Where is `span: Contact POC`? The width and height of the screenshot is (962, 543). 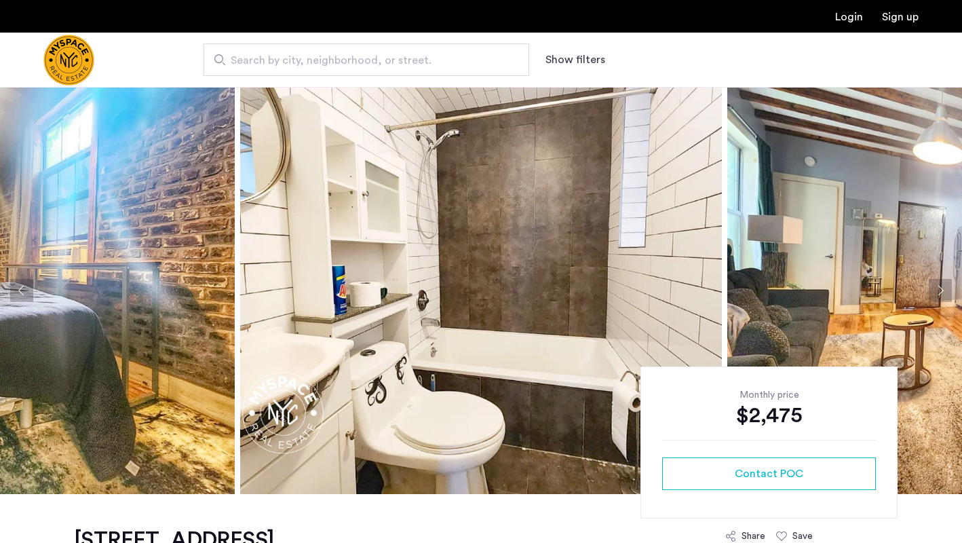
span: Contact POC is located at coordinates (768, 473).